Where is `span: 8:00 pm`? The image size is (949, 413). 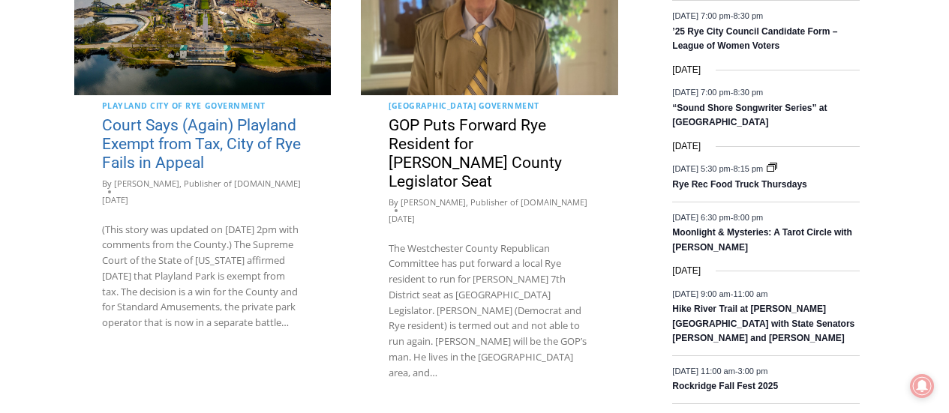 span: 8:00 pm is located at coordinates (748, 217).